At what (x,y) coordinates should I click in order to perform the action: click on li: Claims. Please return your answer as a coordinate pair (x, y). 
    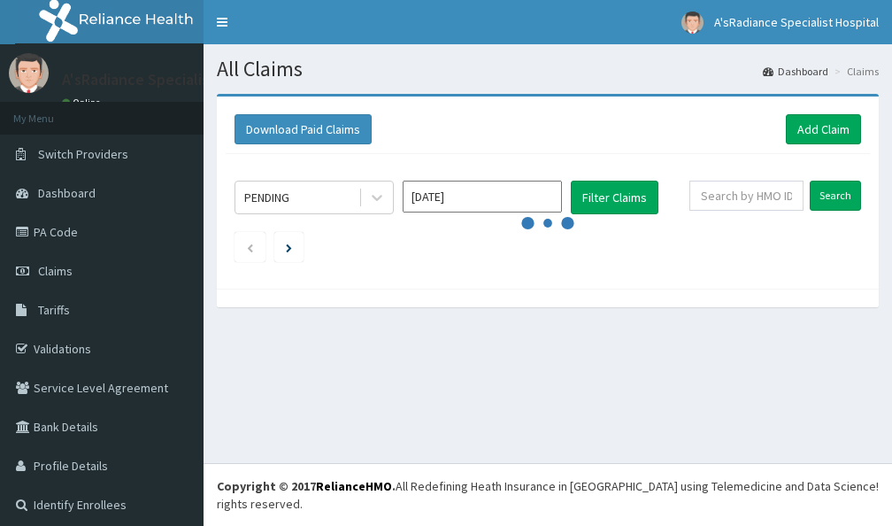
    Looking at the image, I should click on (854, 71).